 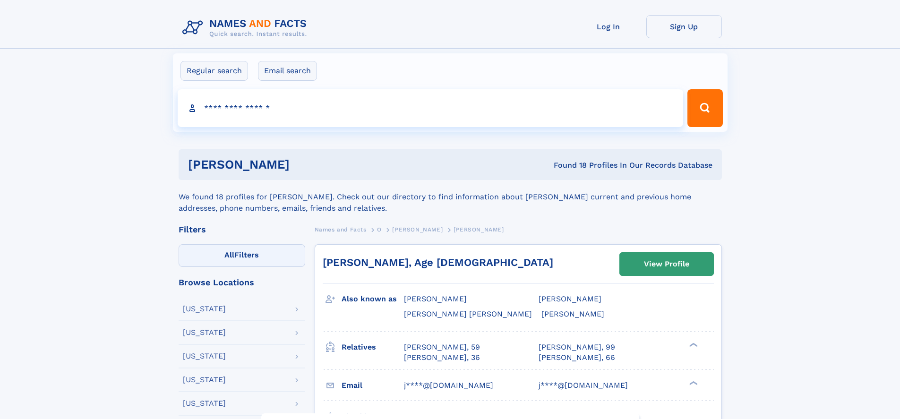 What do you see at coordinates (287, 71) in the screenshot?
I see `label: Email search` at bounding box center [287, 71].